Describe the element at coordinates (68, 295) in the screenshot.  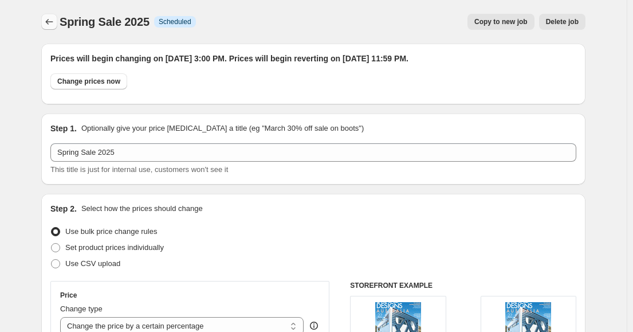
I see `h3: Price` at that location.